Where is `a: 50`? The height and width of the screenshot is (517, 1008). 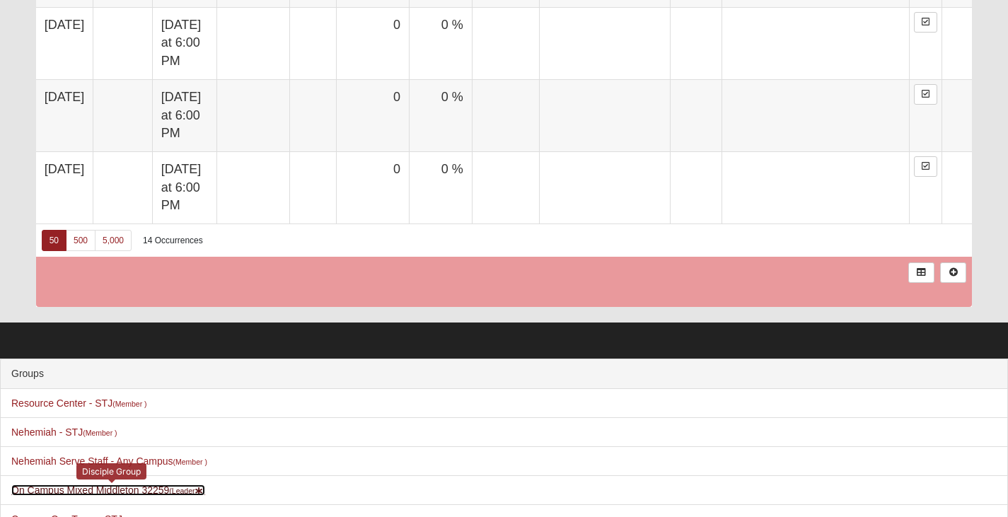 a: 50 is located at coordinates (54, 240).